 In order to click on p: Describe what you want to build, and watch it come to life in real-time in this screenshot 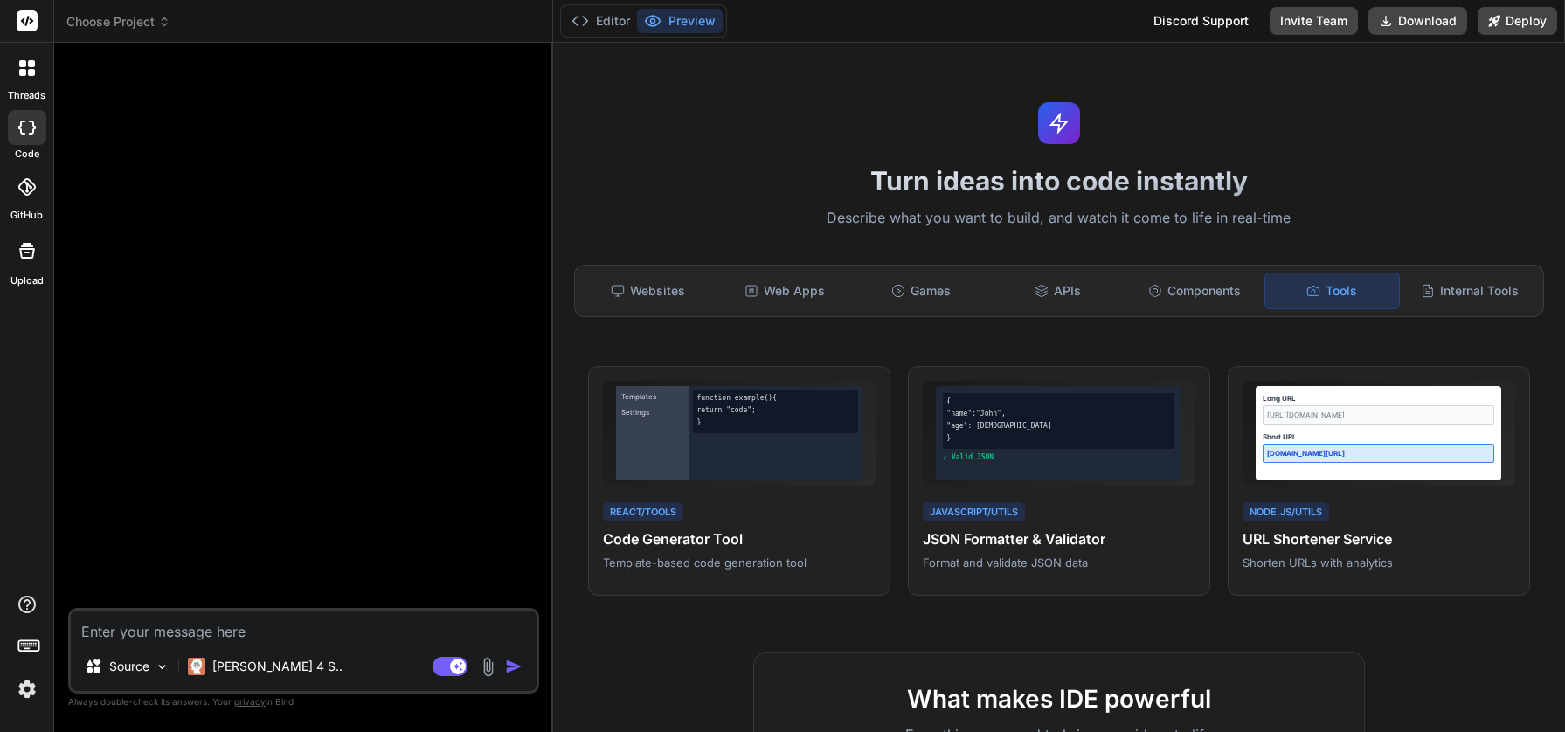, I will do `click(1059, 219)`.